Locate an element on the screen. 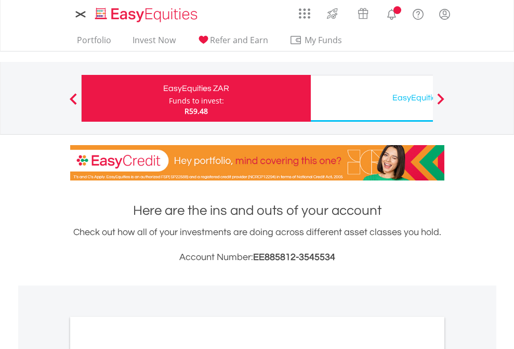  img: EasyCredit Promotion Banner is located at coordinates (257, 163).